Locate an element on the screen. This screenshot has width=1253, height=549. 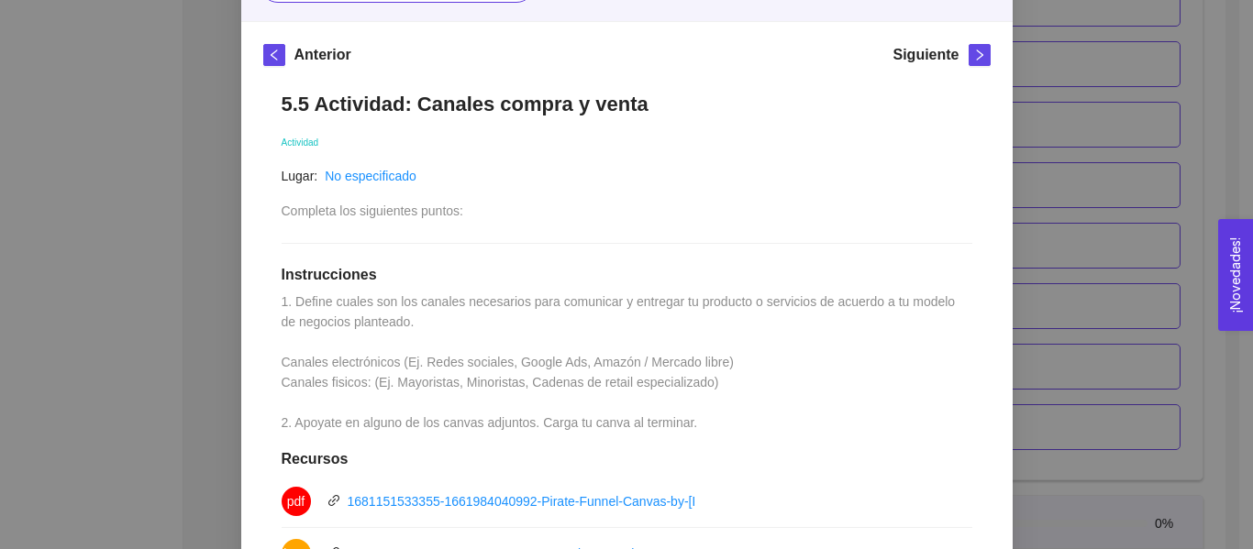
button: right is located at coordinates (980, 55).